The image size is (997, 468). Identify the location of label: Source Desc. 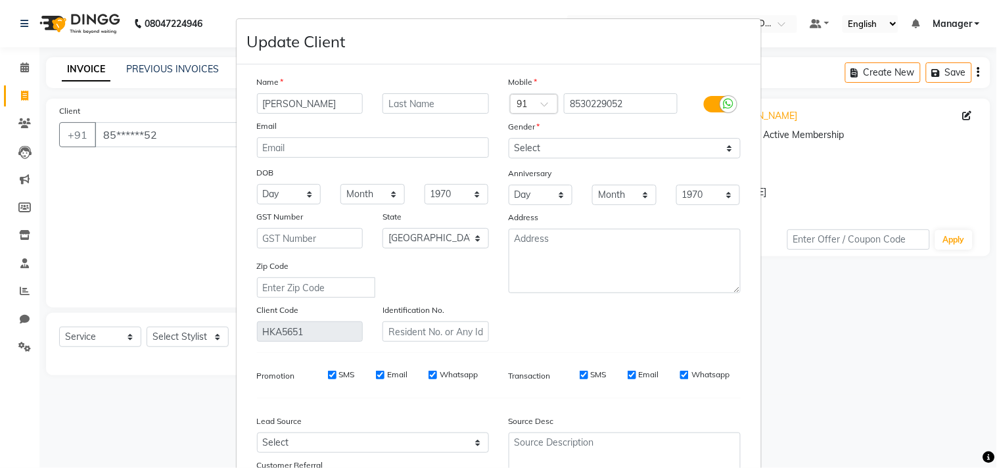
(531, 421).